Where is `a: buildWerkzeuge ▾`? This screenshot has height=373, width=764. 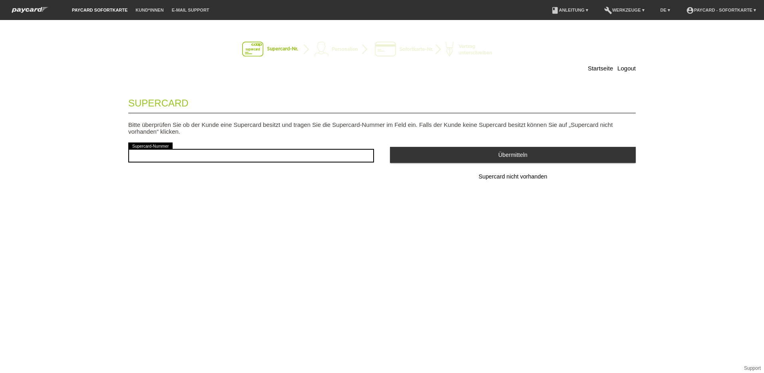 a: buildWerkzeuge ▾ is located at coordinates (625, 10).